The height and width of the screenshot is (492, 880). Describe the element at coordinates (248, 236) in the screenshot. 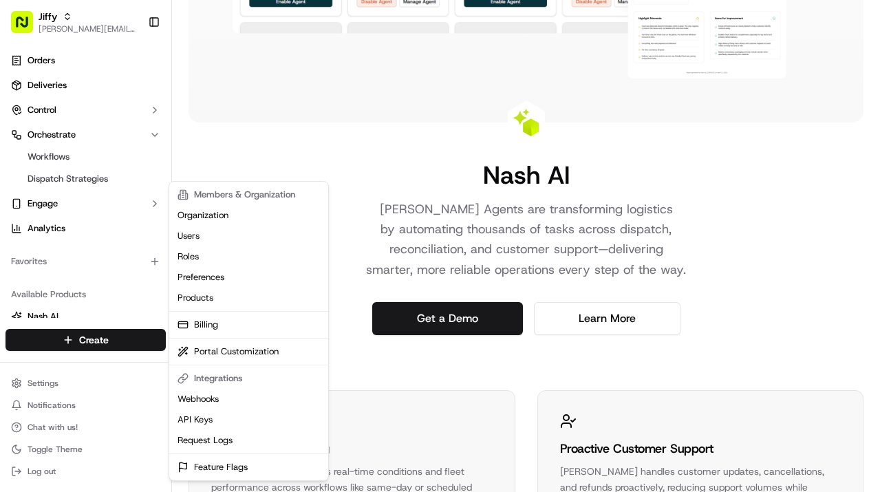

I see `a: Users` at that location.